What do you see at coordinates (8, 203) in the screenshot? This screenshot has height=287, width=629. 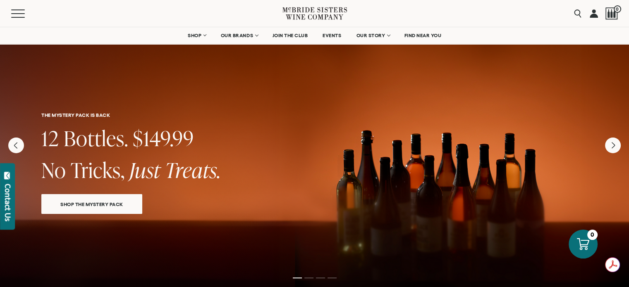 I see `div: Contact Us` at bounding box center [8, 203].